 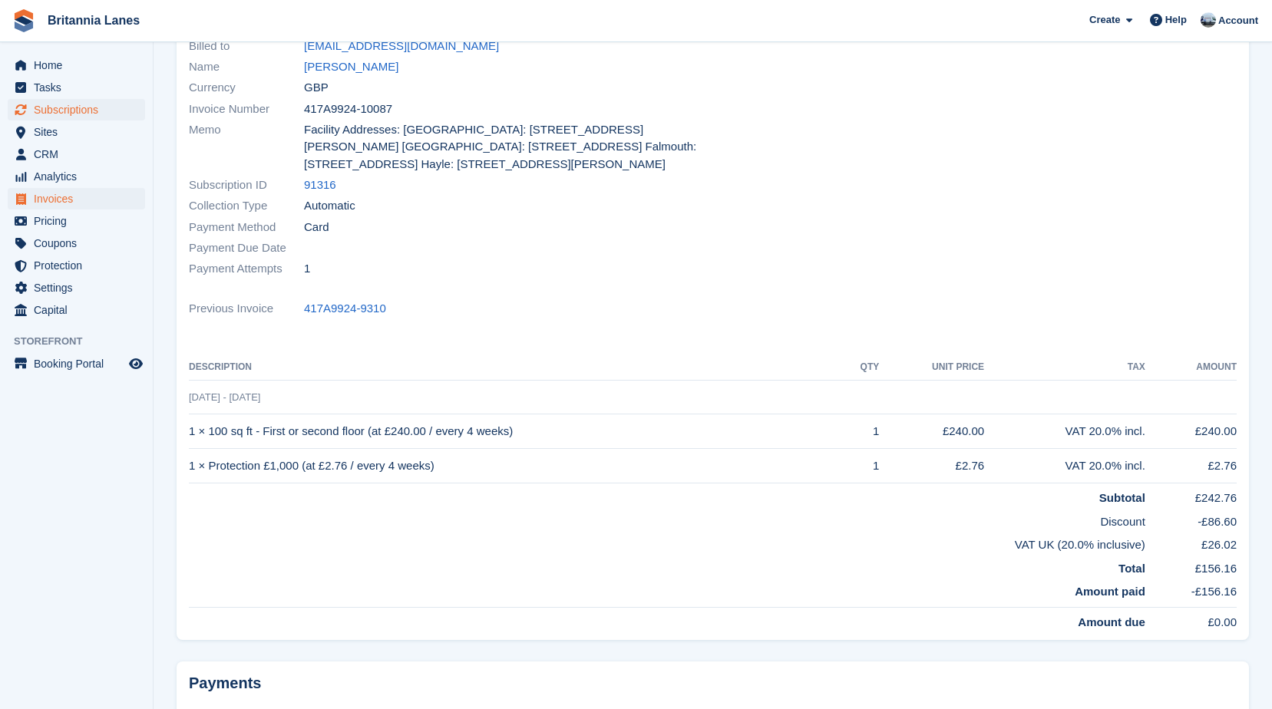 What do you see at coordinates (1190, 519) in the screenshot?
I see `td: -£86.60` at bounding box center [1190, 519].